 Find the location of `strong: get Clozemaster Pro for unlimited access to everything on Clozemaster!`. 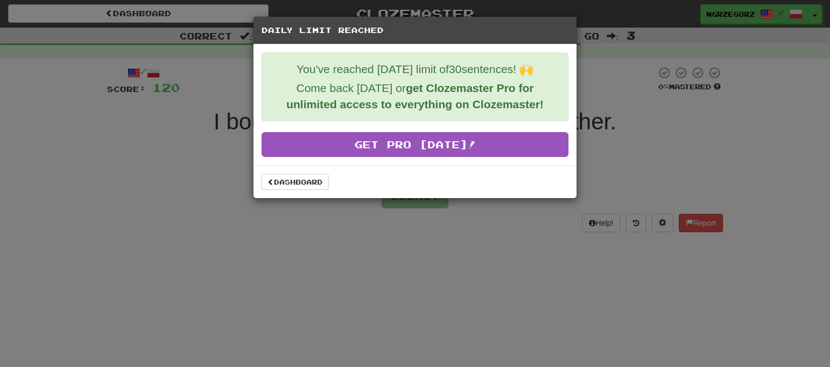

strong: get Clozemaster Pro for unlimited access to everything on Clozemaster! is located at coordinates (415, 96).